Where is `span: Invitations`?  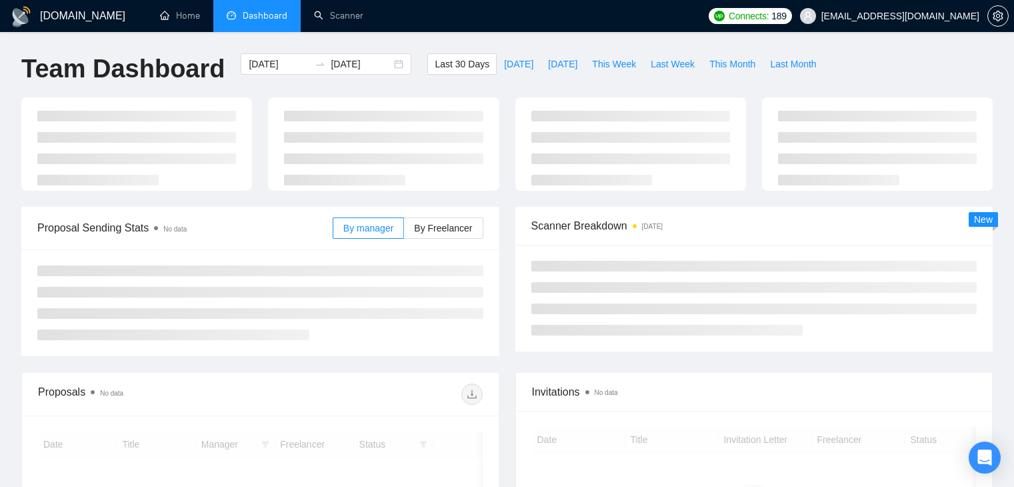
span: Invitations is located at coordinates (754, 391).